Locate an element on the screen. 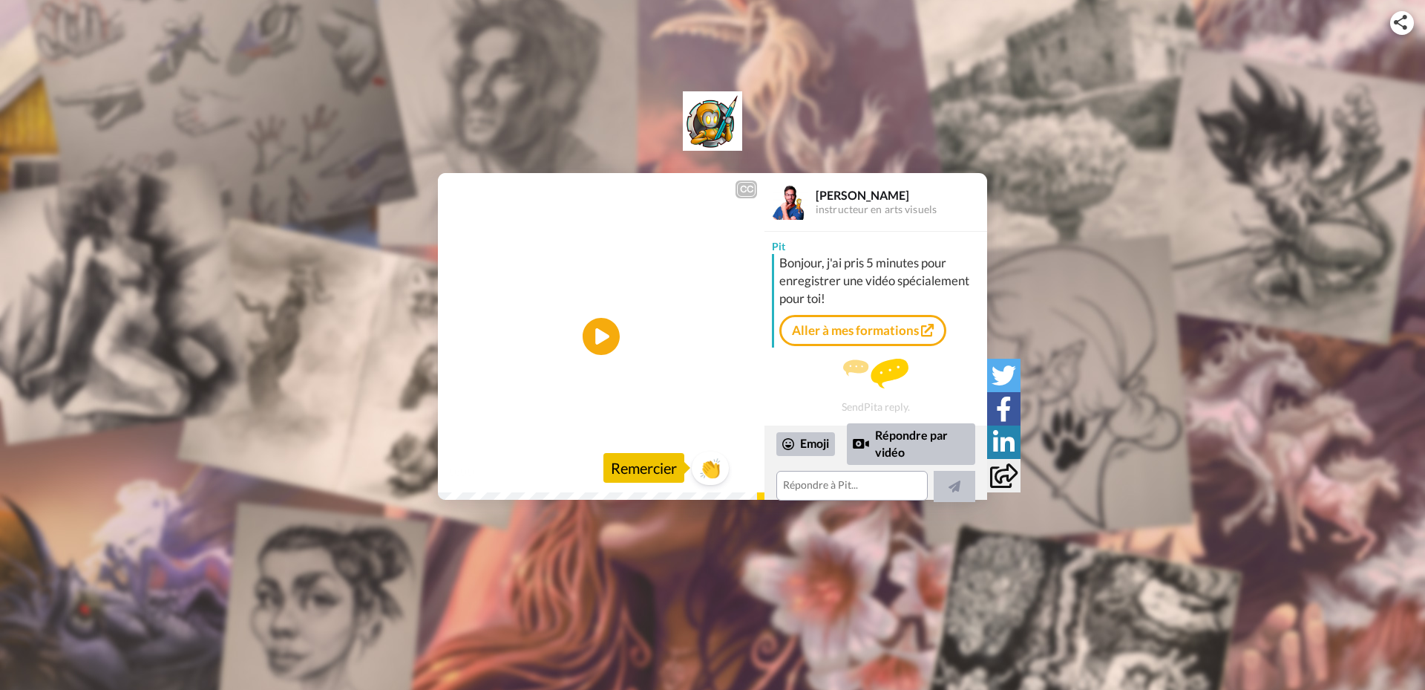 This screenshot has width=1425, height=690. img: logo is located at coordinates (713, 121).